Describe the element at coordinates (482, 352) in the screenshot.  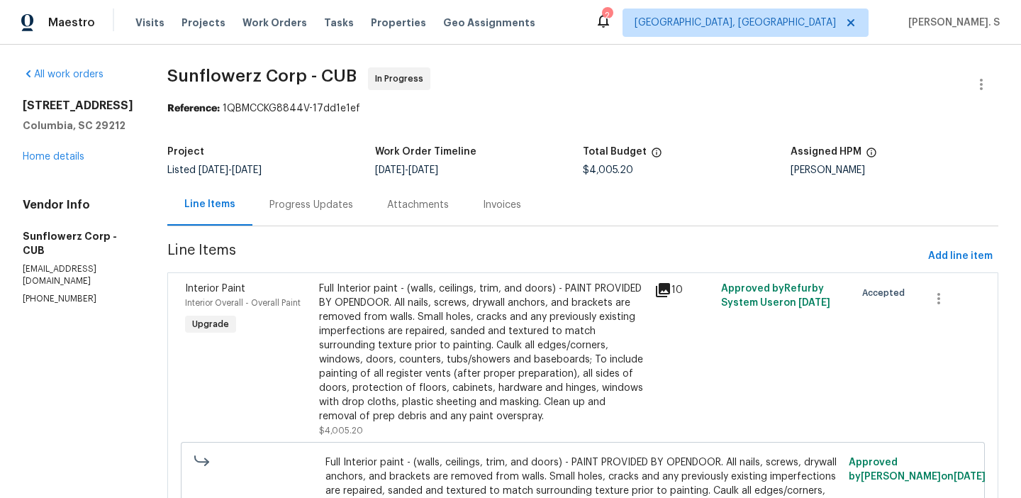
I see `div: Full Interior paint - (walls, ceilings, trim, and doors) - PAINT PROVIDED BY OPENDOOR. All nails,...` at that location.